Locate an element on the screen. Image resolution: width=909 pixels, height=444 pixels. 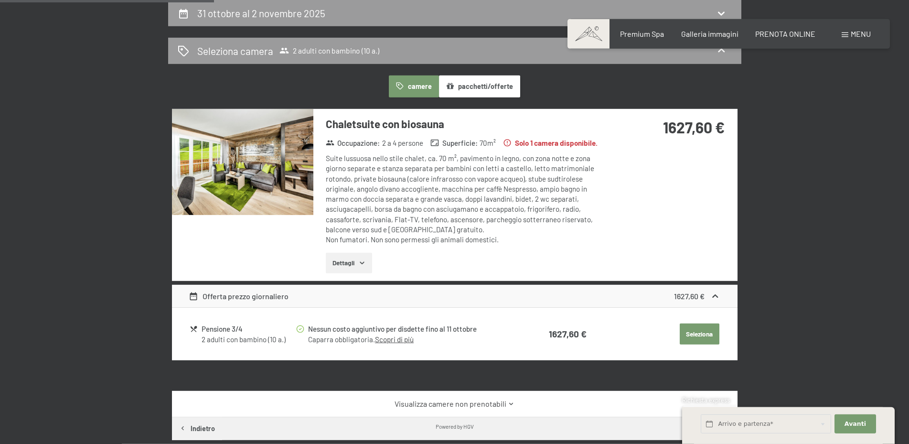
button: pacchetti/offerte is located at coordinates (480, 86).